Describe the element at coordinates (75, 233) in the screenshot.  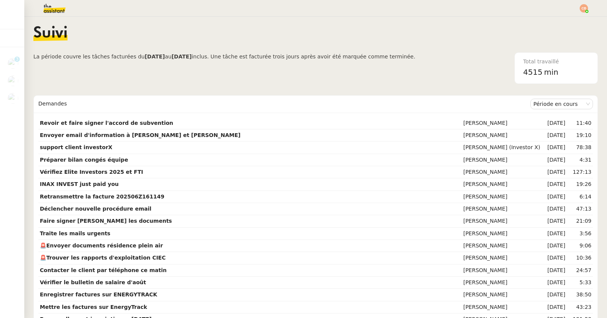
I see `strong: Traite les mails urgents` at that location.